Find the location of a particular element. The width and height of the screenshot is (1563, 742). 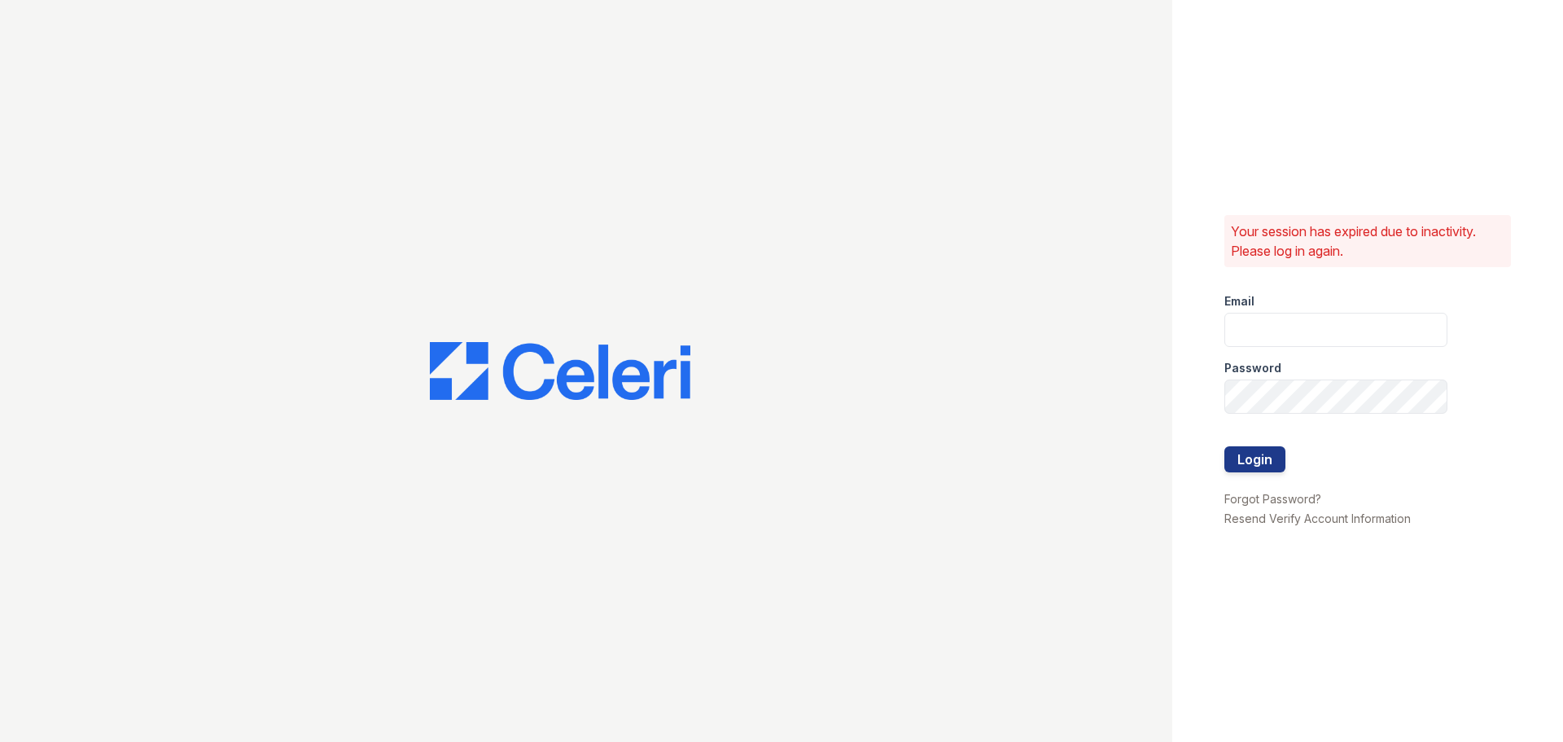

p: Your session has expired due to inactivity. Please log in again. is located at coordinates (1367, 241).